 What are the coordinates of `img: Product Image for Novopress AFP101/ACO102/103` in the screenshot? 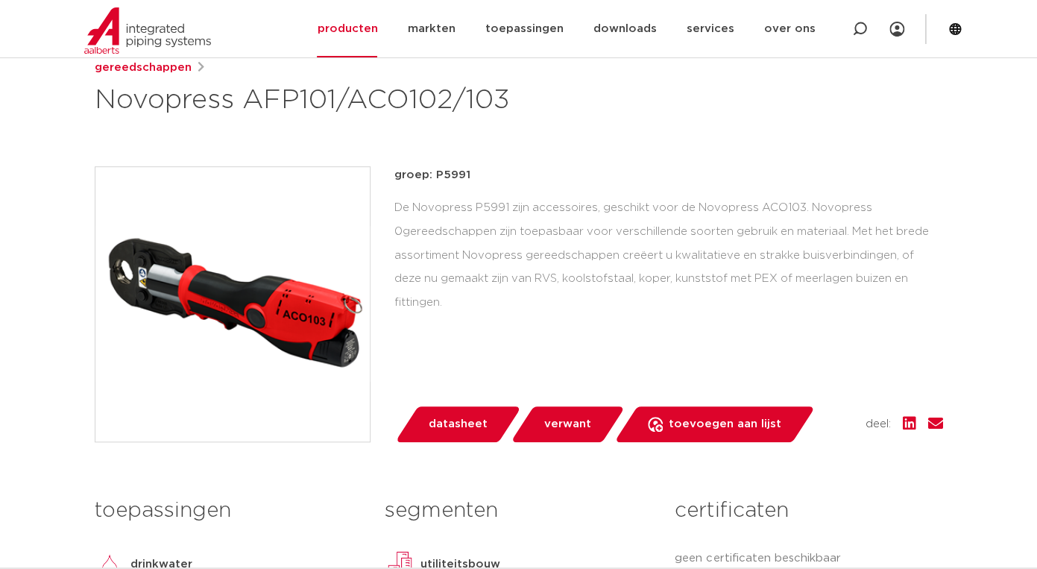 It's located at (233, 304).